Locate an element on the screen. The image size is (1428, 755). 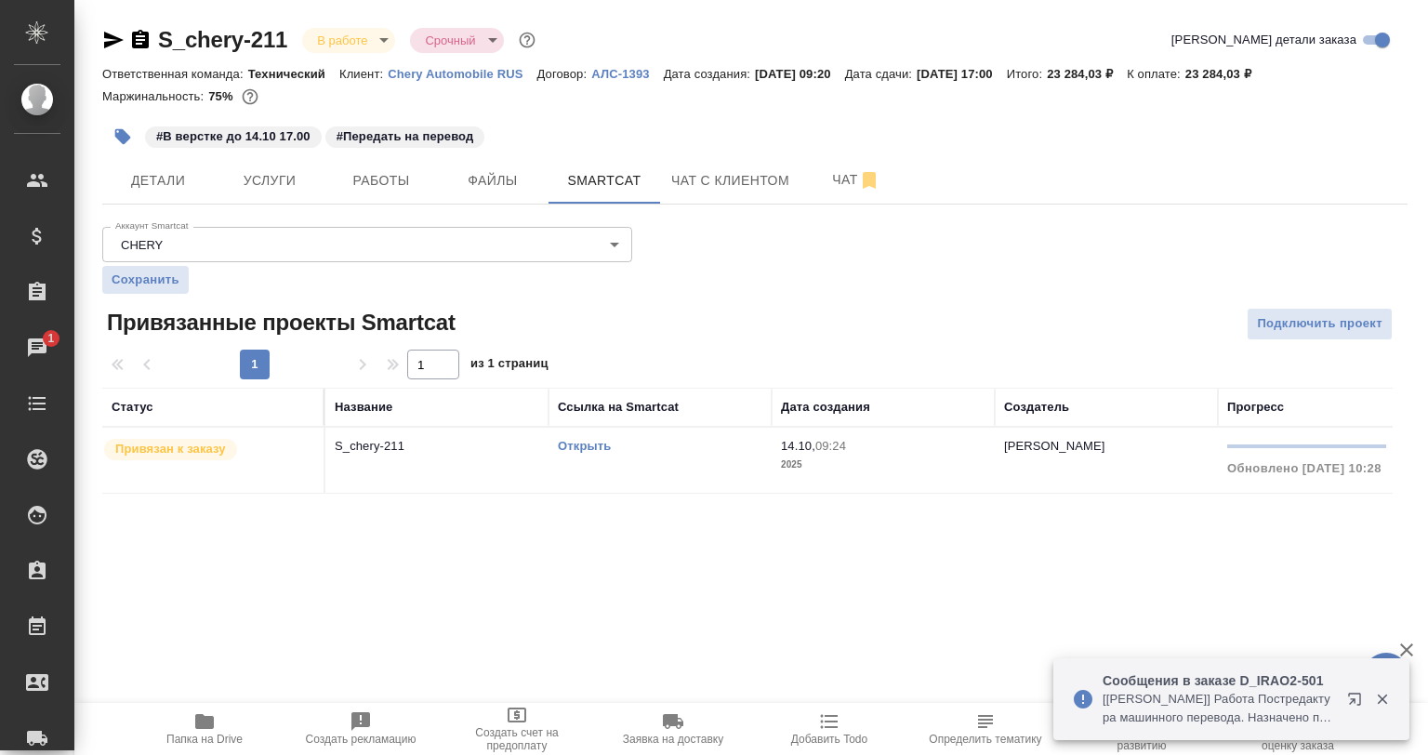
div: CHERY is located at coordinates (367, 245).